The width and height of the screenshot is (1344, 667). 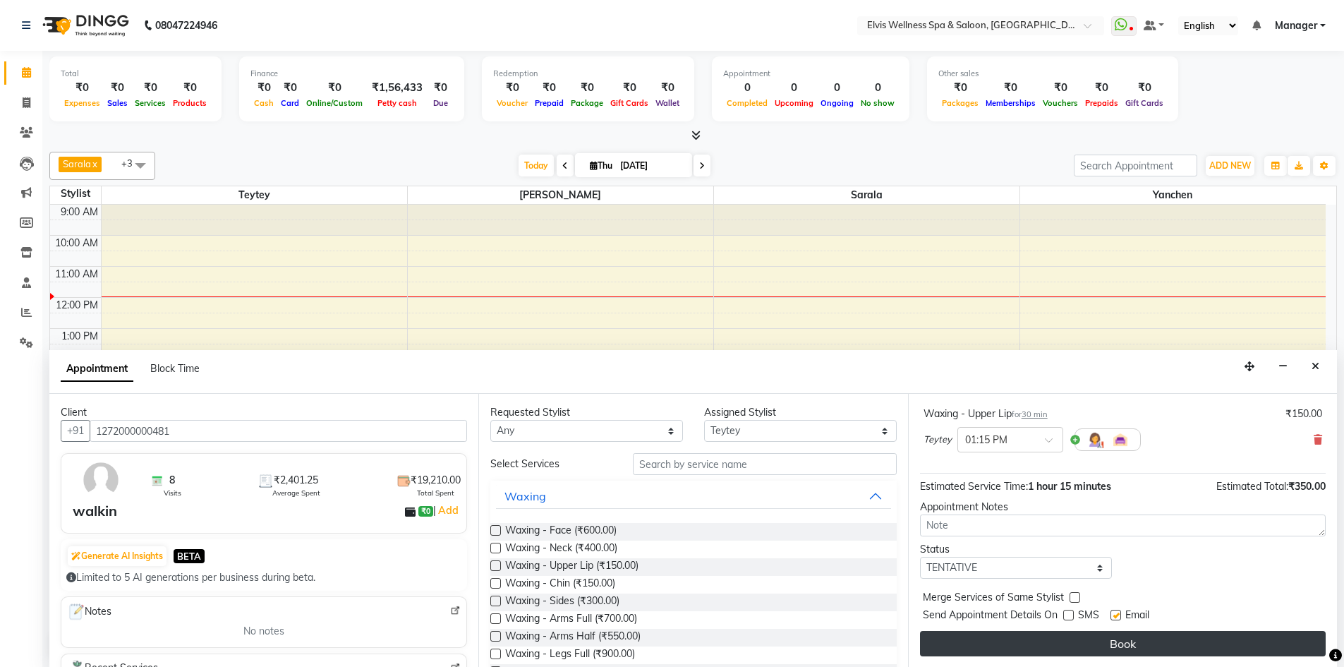 I want to click on span: Memberships, so click(x=1011, y=103).